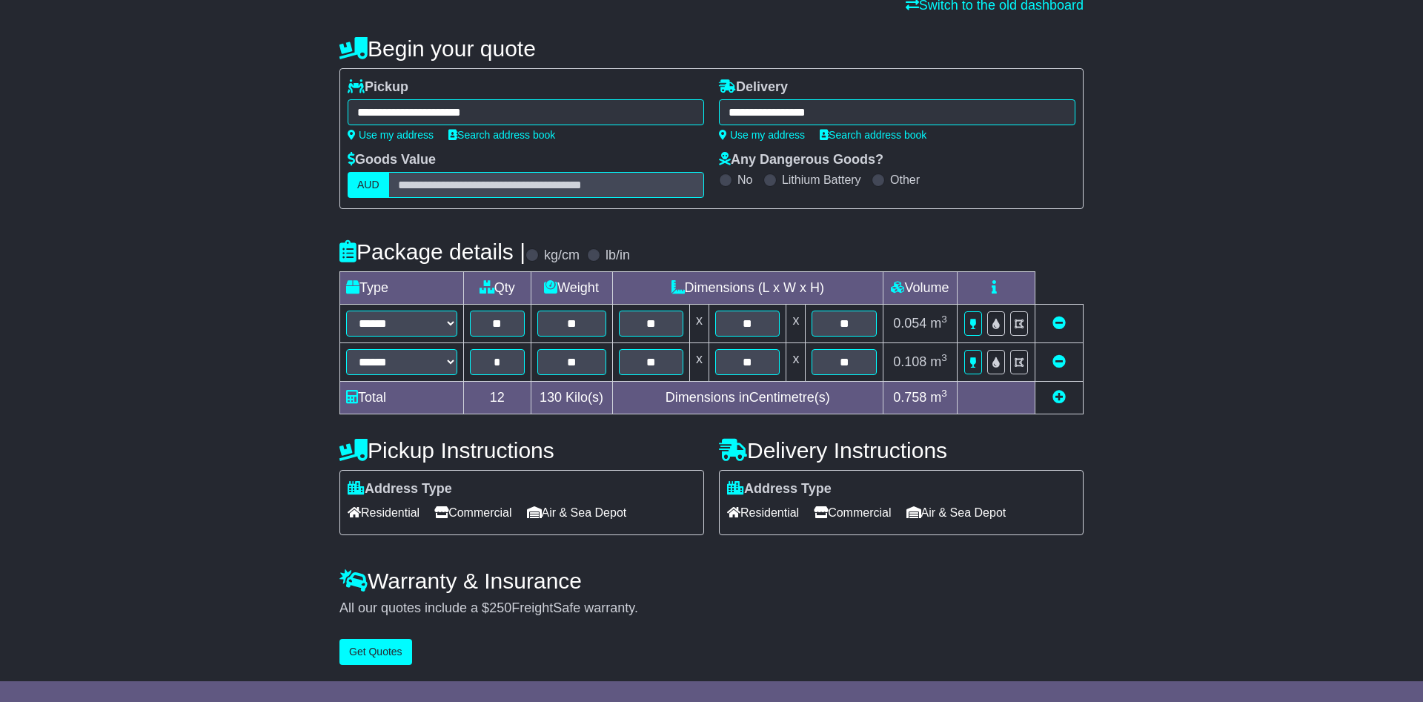  What do you see at coordinates (551, 397) in the screenshot?
I see `span: 130` at bounding box center [551, 397].